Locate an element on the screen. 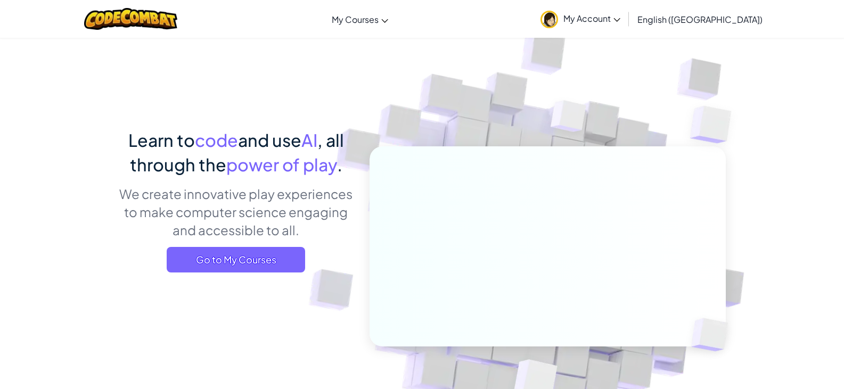  a: My Courses is located at coordinates (360, 19).